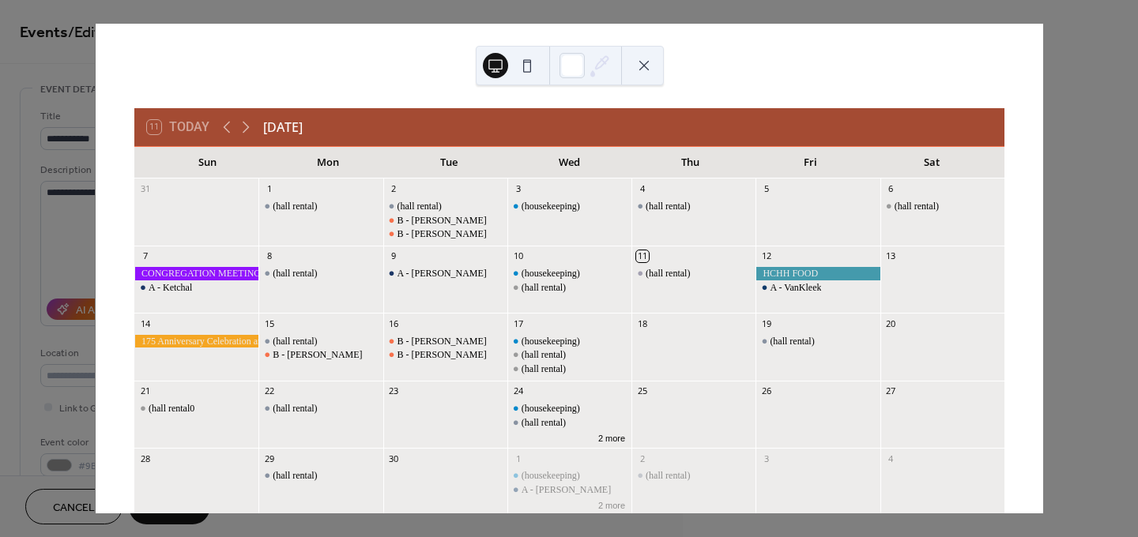 The width and height of the screenshot is (1138, 537). What do you see at coordinates (320, 355) in the screenshot?
I see `div: B - Sheila Joy` at bounding box center [320, 355].